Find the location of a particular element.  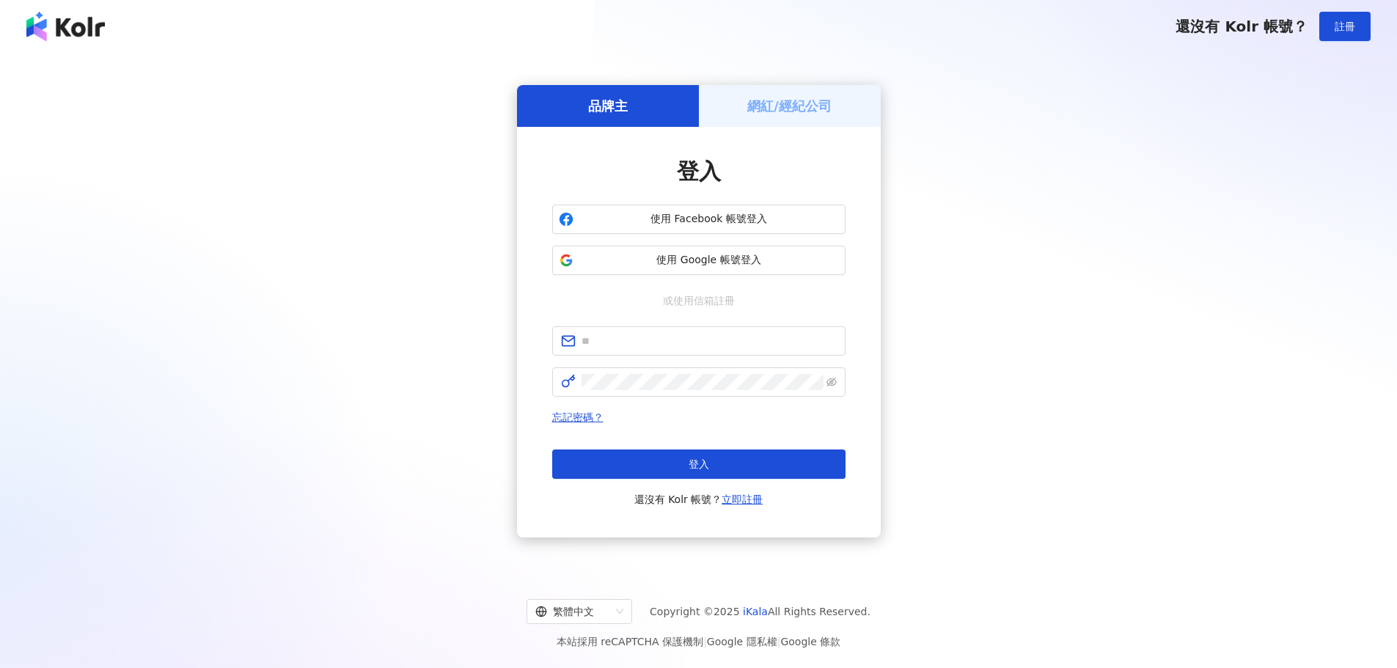

span: 註冊 is located at coordinates (1345, 26).